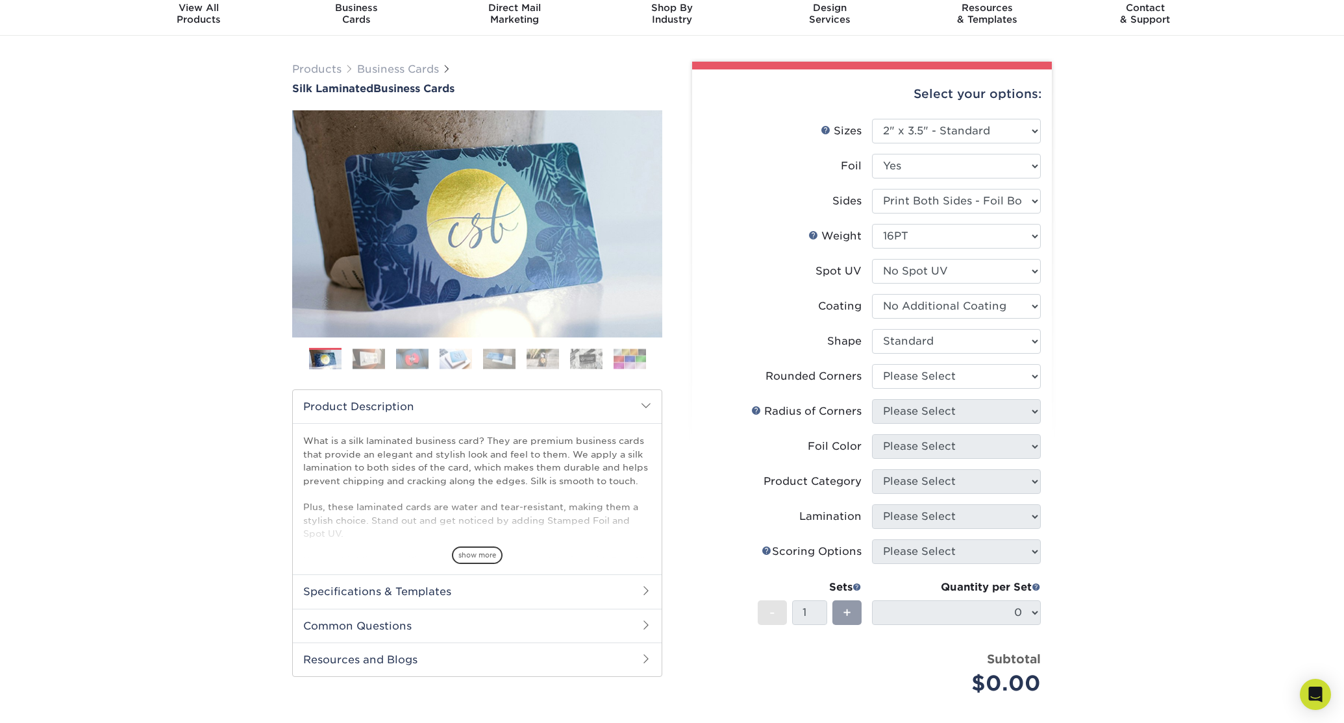  I want to click on a: Silk LaminatedBusiness Cards, so click(477, 88).